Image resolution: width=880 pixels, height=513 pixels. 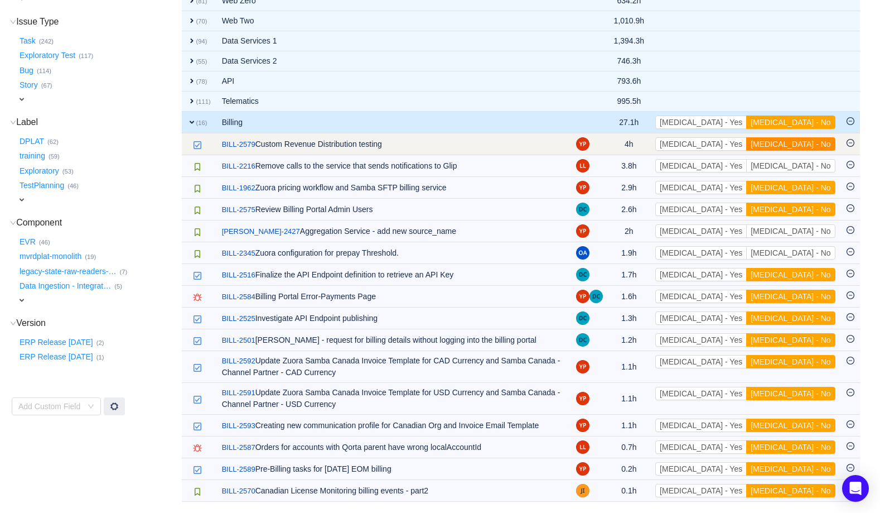 What do you see at coordinates (629, 209) in the screenshot?
I see `td: 2.6h` at bounding box center [629, 209].